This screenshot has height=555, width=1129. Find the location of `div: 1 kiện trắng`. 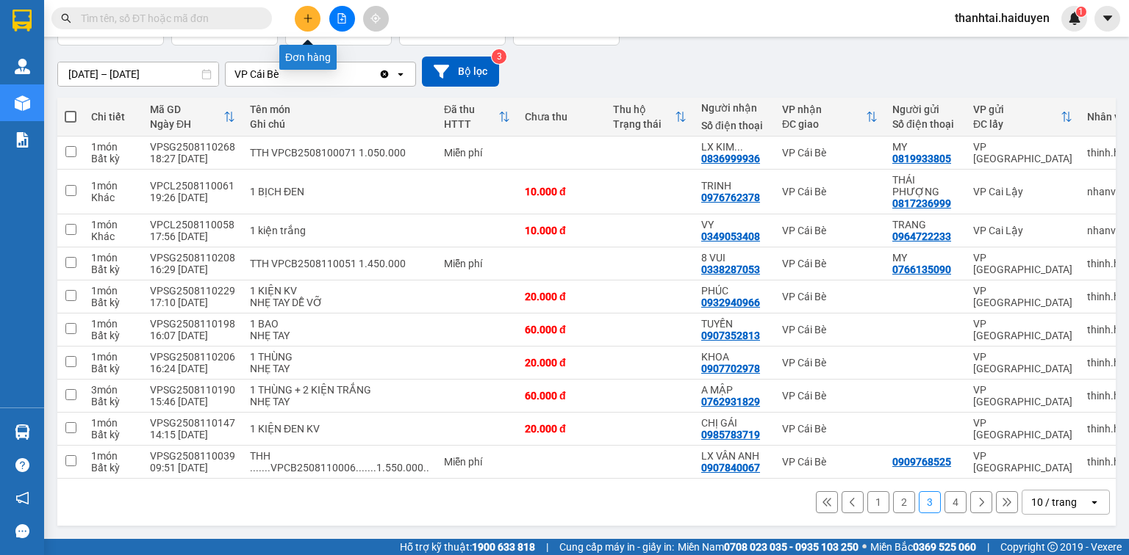

div: 1 kiện trắng is located at coordinates (339, 231).